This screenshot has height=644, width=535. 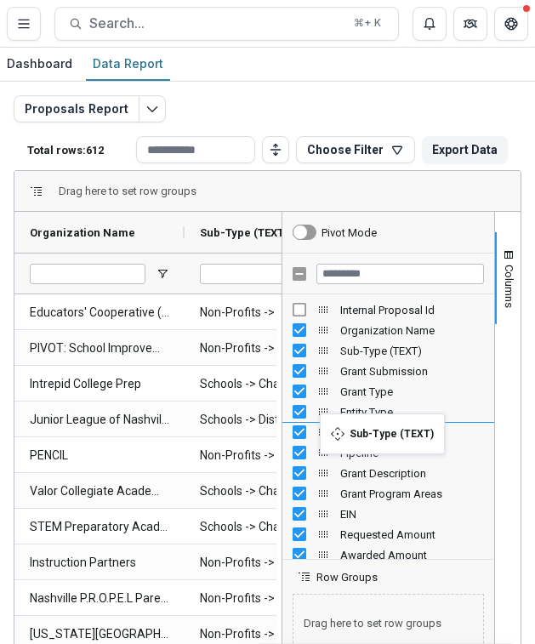 I want to click on span: Internal Proposal Id, so click(x=412, y=310).